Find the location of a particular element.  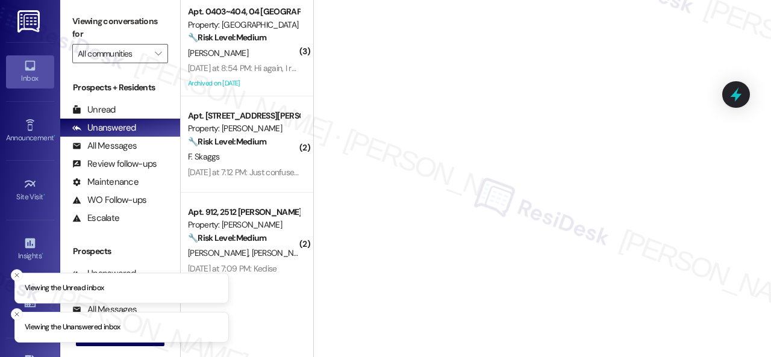

div: Escalate is located at coordinates (96, 218).